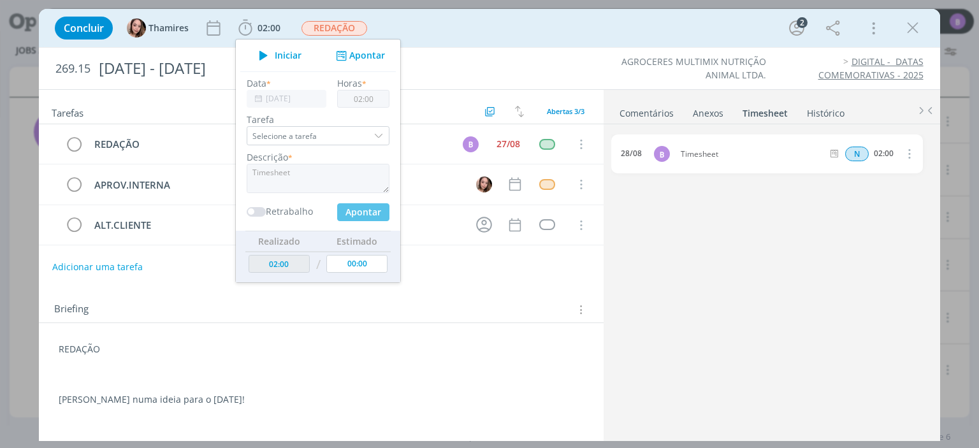  Describe the element at coordinates (883, 154) in the screenshot. I see `div: 02:00` at that location.